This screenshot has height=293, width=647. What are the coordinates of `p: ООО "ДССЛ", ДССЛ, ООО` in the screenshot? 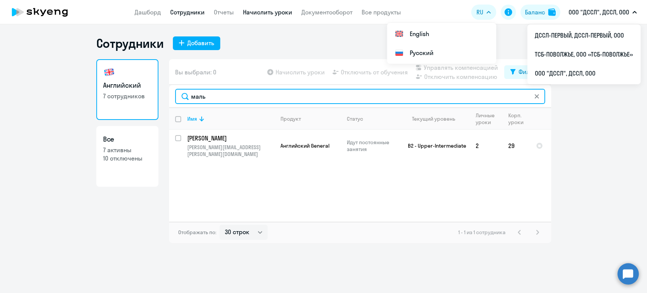 It's located at (599, 12).